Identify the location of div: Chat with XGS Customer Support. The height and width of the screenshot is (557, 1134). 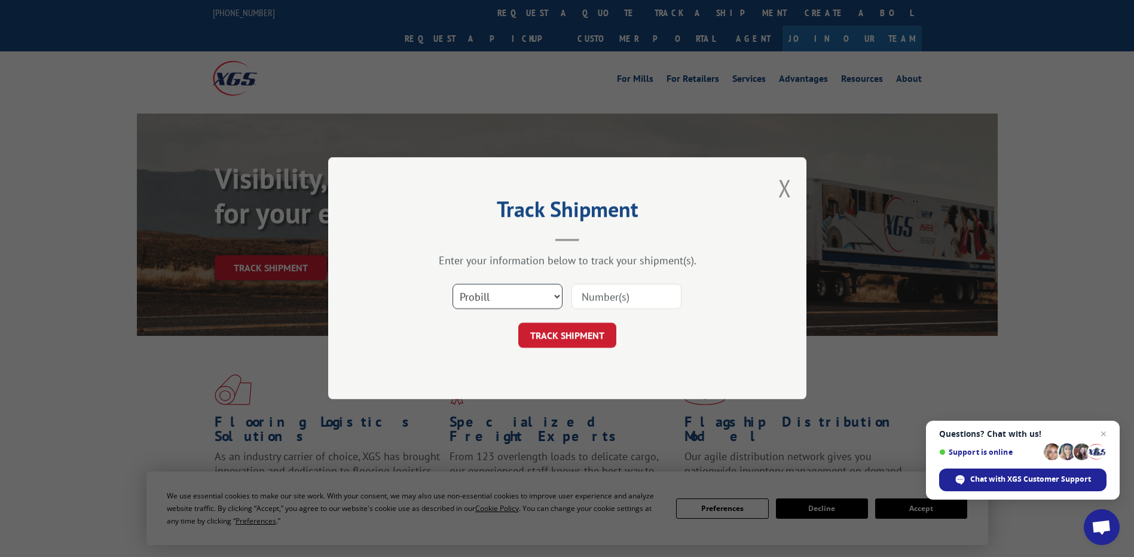
(1023, 480).